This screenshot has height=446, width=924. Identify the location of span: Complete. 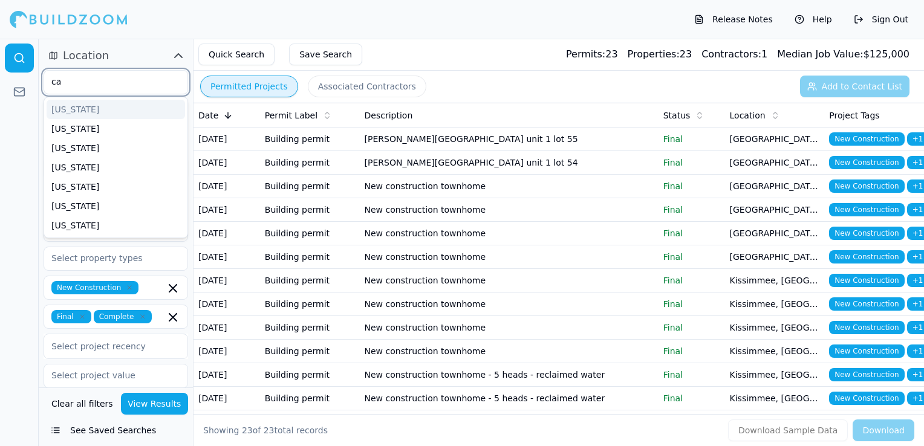
(123, 317).